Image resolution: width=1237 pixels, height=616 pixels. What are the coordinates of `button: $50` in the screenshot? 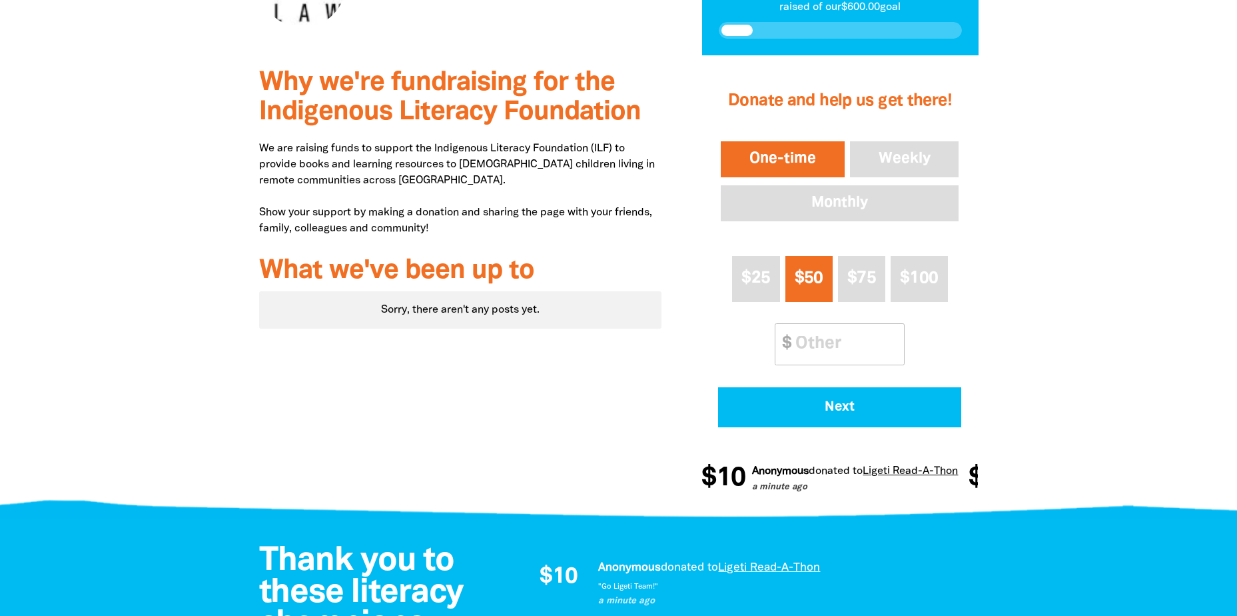 It's located at (809, 279).